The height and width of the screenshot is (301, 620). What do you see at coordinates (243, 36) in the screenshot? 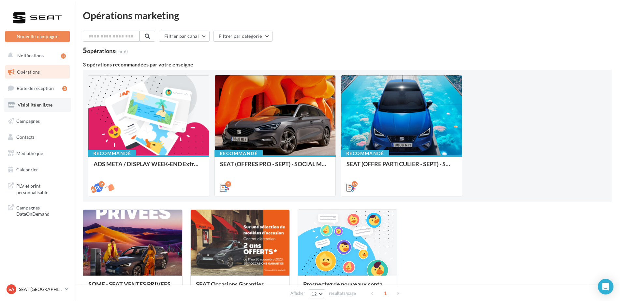
I see `button: Filtrer par catégorie` at bounding box center [243, 36].